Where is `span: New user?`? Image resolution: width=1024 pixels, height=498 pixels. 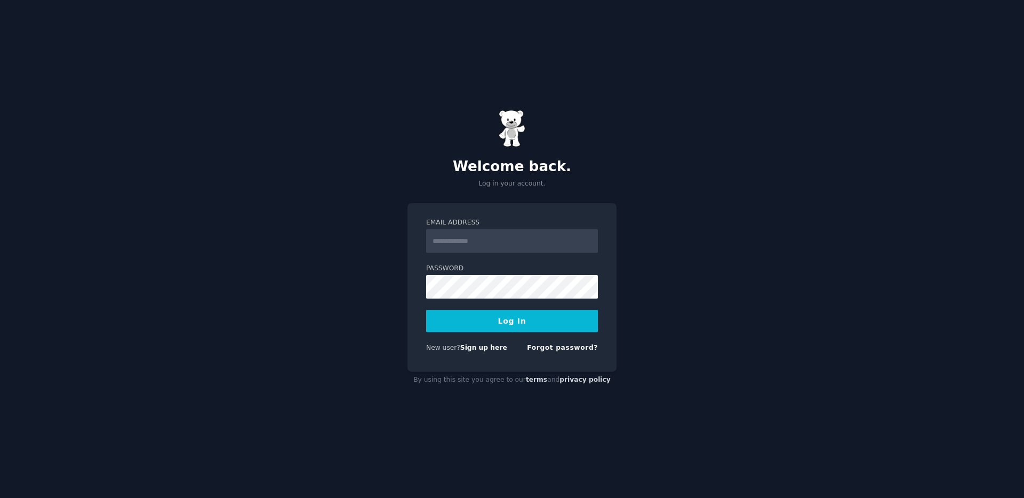
span: New user? is located at coordinates (443, 348).